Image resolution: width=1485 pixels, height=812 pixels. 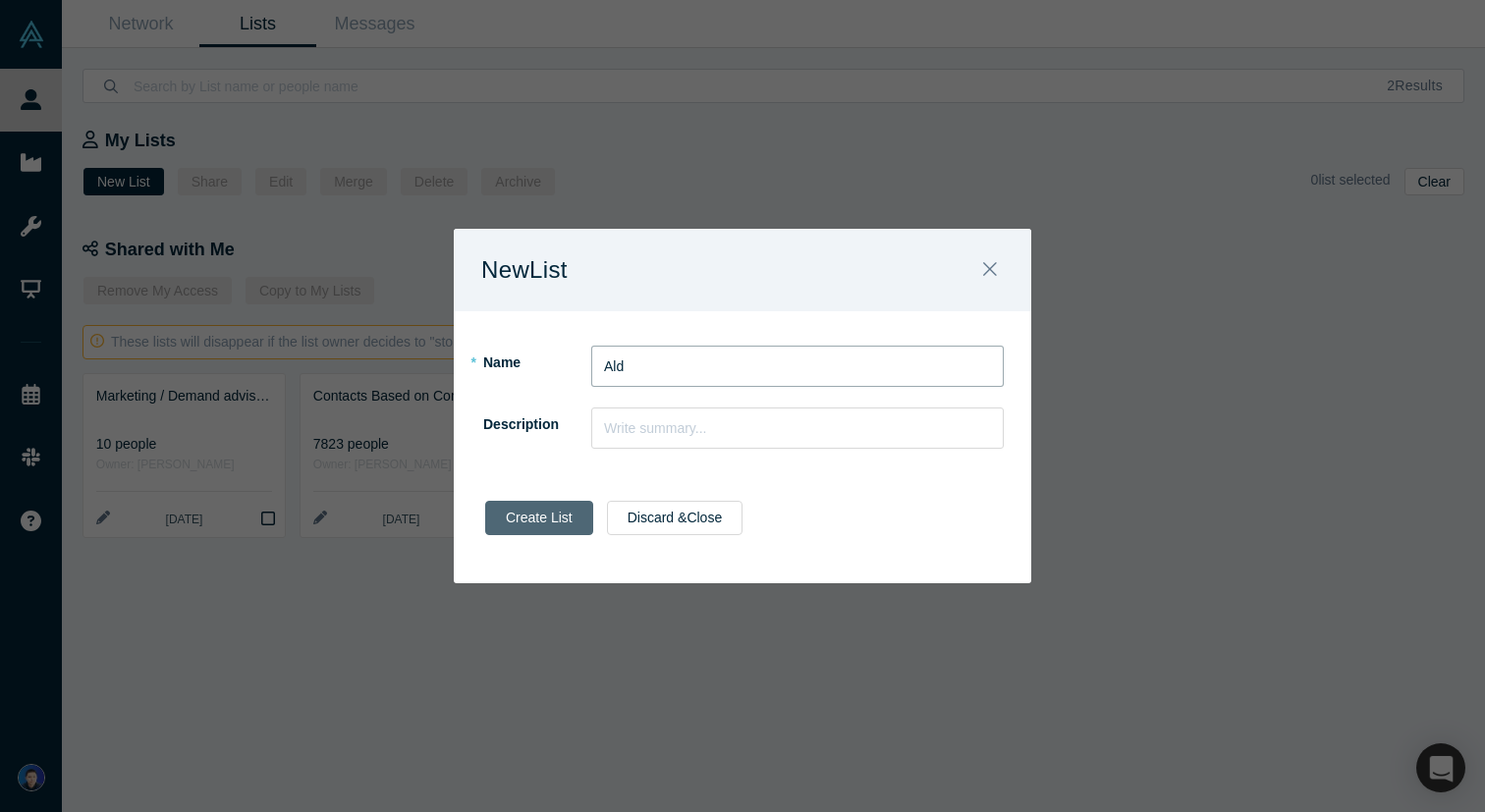 What do you see at coordinates (797, 428) in the screenshot?
I see `input: Write summary...` at bounding box center [797, 428].